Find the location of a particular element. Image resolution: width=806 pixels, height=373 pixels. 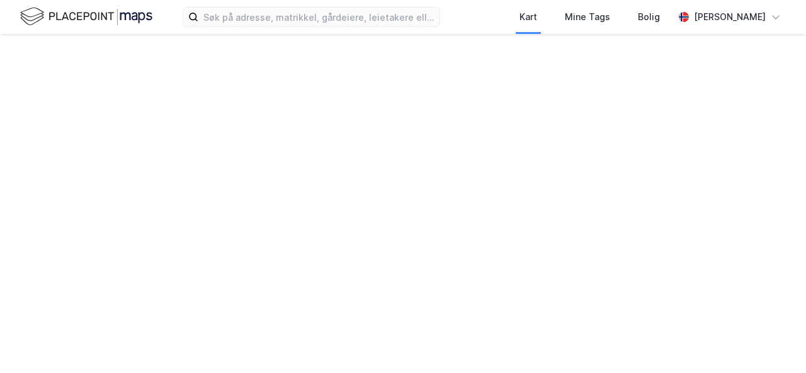

input: Søk på adresse, matrikkel, gårdeiere, leietakere eller personer is located at coordinates (319, 17).